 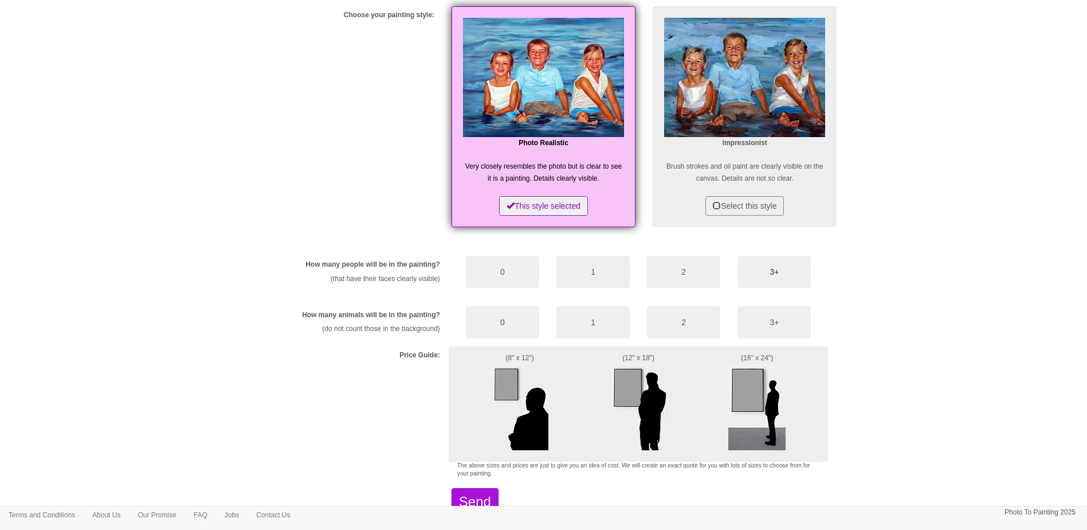 What do you see at coordinates (354, 279) in the screenshot?
I see `p: (that have their faces clearly visible)` at bounding box center [354, 279].